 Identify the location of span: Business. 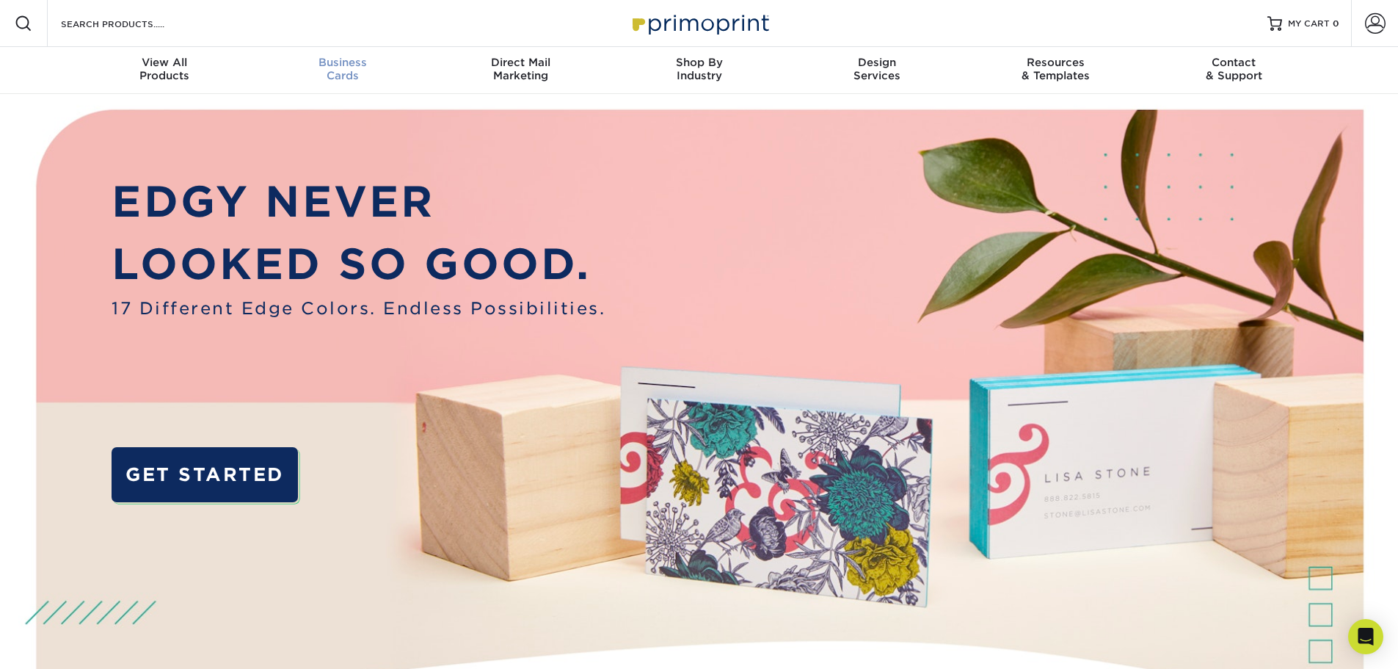
(342, 62).